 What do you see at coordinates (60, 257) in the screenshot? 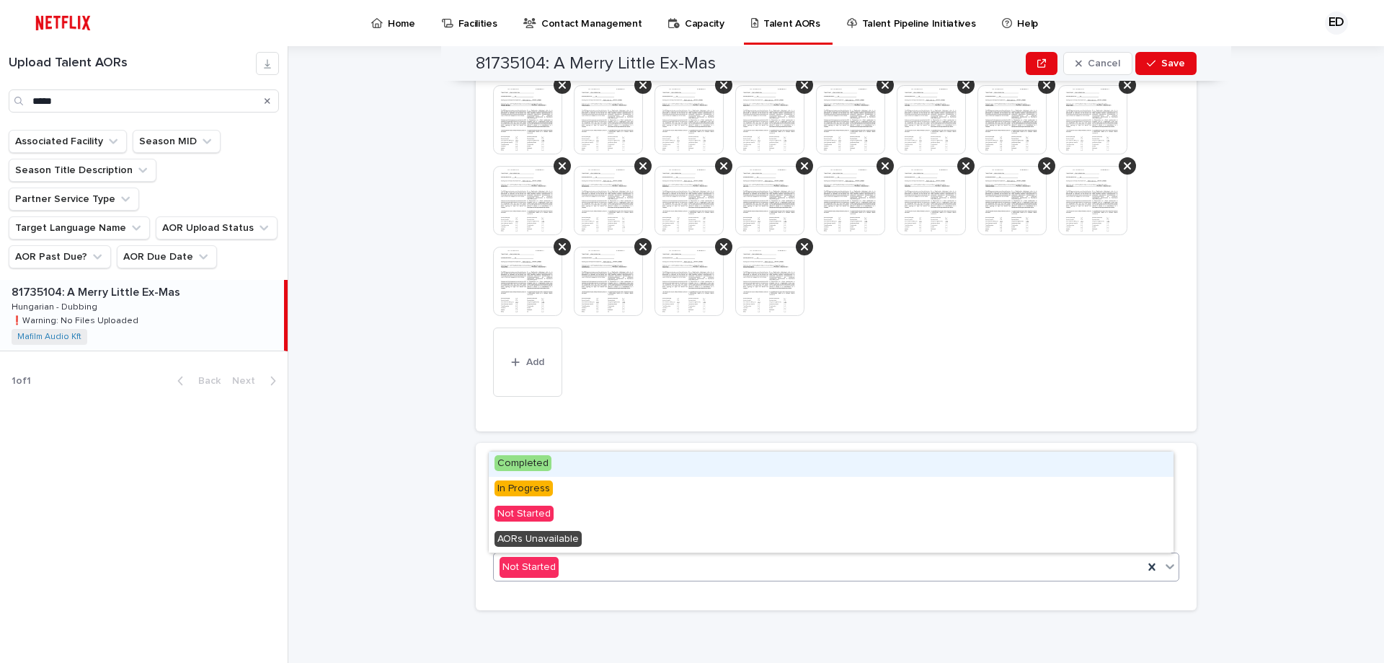
I see `button: AOR Past Due?` at bounding box center [60, 257].